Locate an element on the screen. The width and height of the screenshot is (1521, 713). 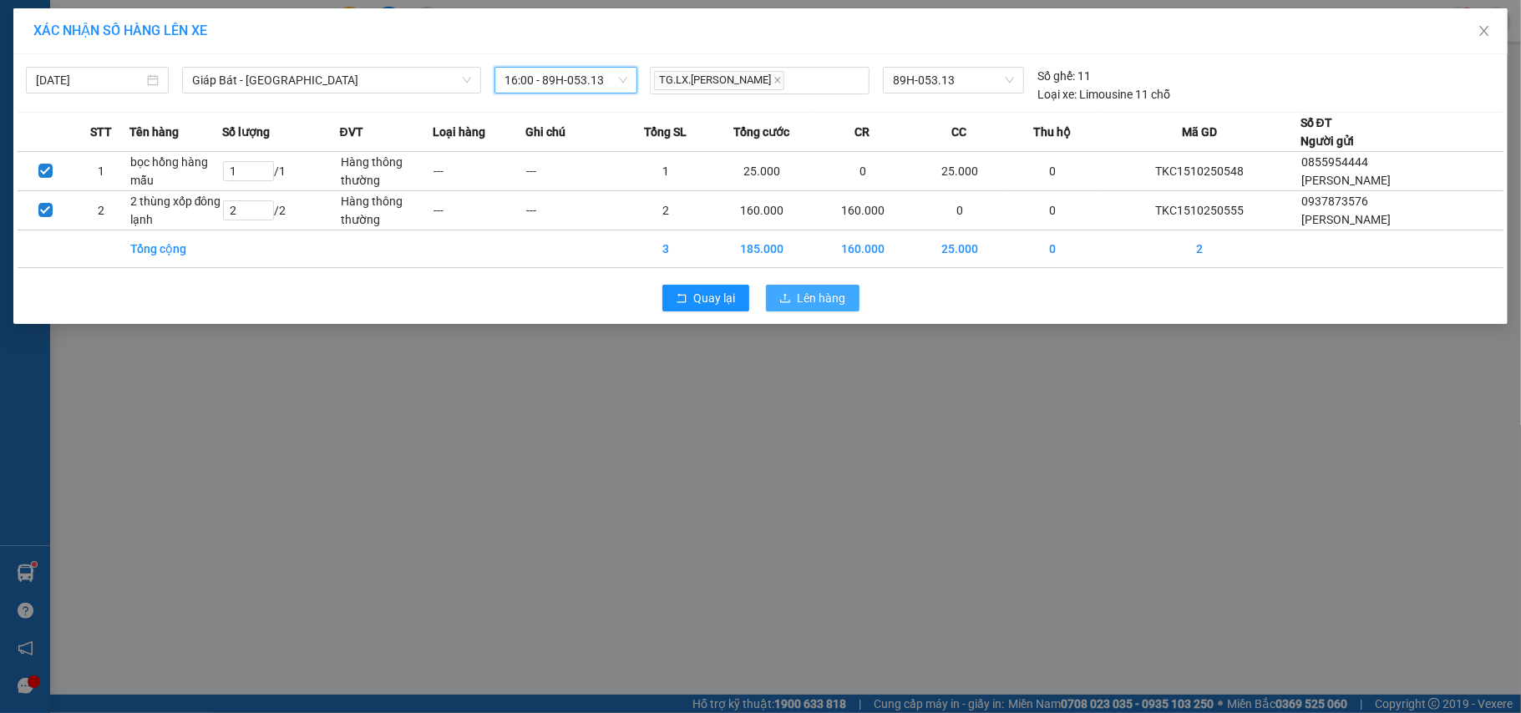
span: 16:00 - 89H-053.13 is located at coordinates (565, 80).